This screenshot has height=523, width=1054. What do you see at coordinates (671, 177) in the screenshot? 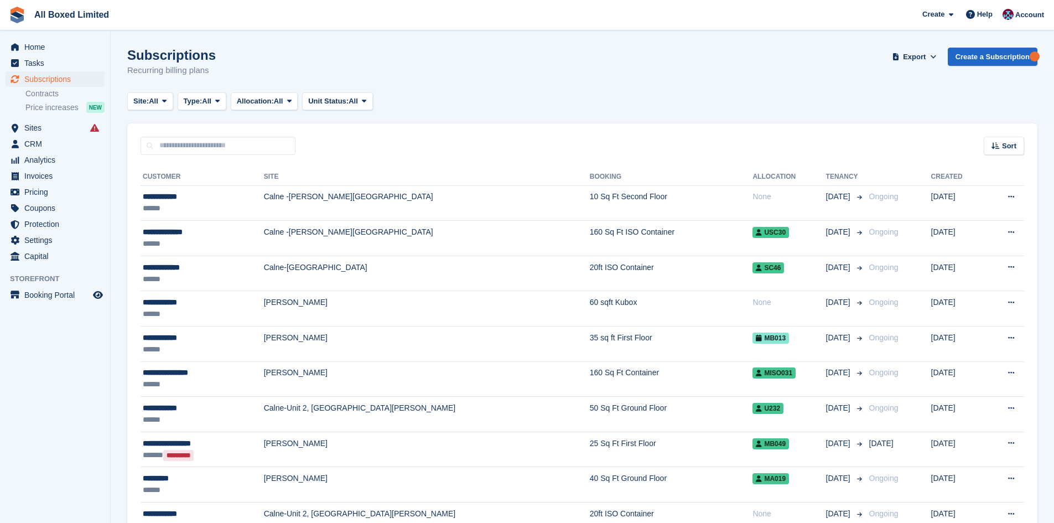
I see `th: Booking` at bounding box center [671, 177].